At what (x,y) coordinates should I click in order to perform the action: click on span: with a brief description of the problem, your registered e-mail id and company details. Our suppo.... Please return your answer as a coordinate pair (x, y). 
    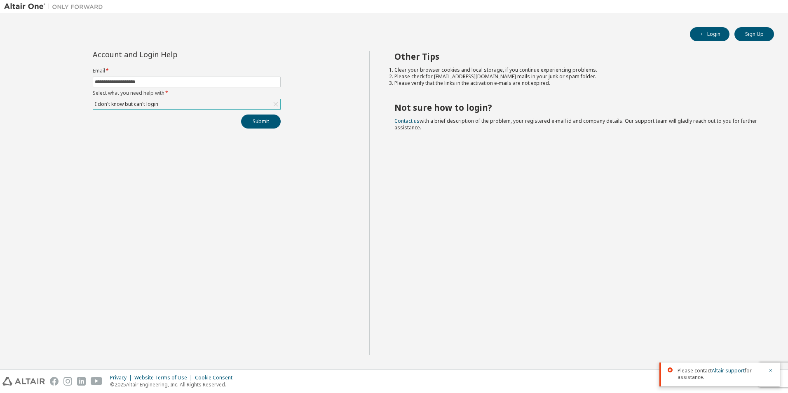
    Looking at the image, I should click on (576, 124).